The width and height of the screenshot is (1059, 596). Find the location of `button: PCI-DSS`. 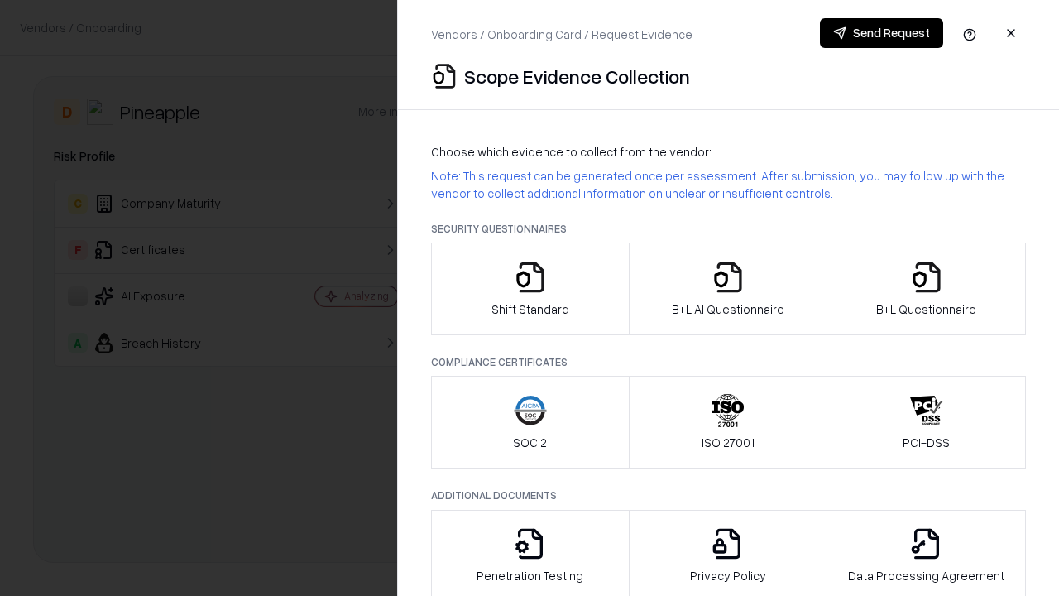

button: PCI-DSS is located at coordinates (926, 422).